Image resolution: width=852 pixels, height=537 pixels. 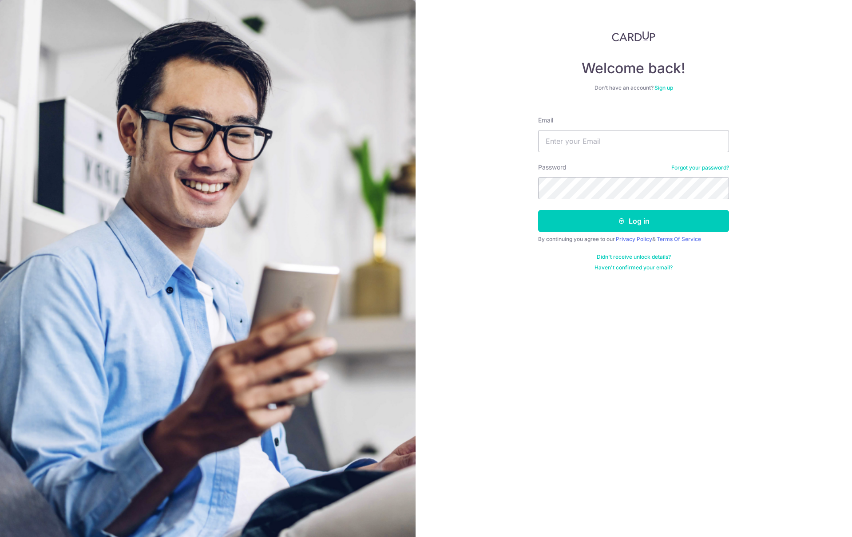 I want to click on div: Don’t have an account?, so click(x=634, y=88).